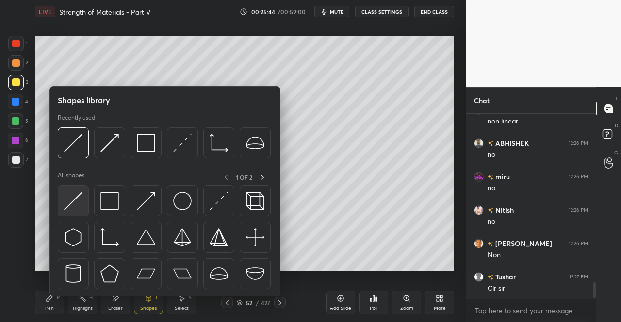  I want to click on p: T, so click(616, 98).